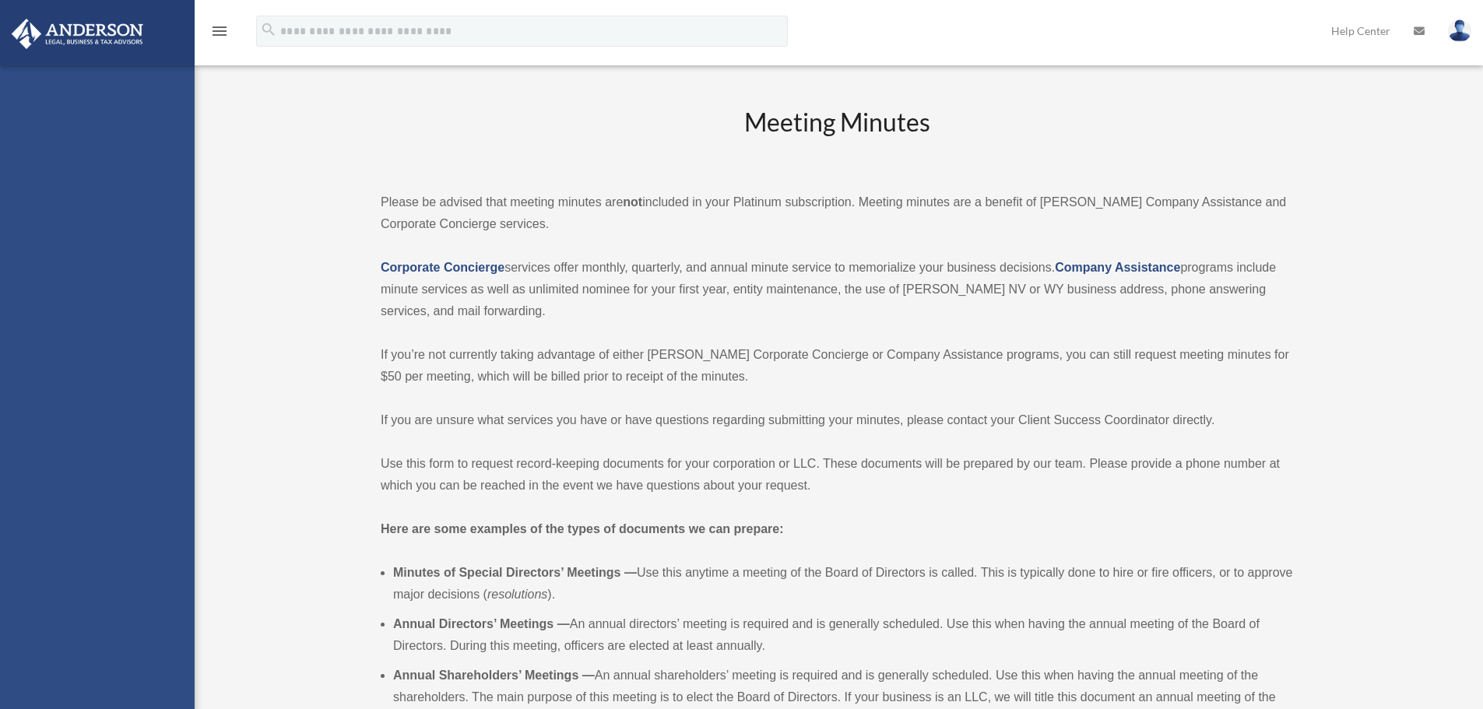 This screenshot has height=709, width=1483. I want to click on p: services offer monthly, quarterly, and annual minute service to memorialize your business decisio..., so click(837, 290).